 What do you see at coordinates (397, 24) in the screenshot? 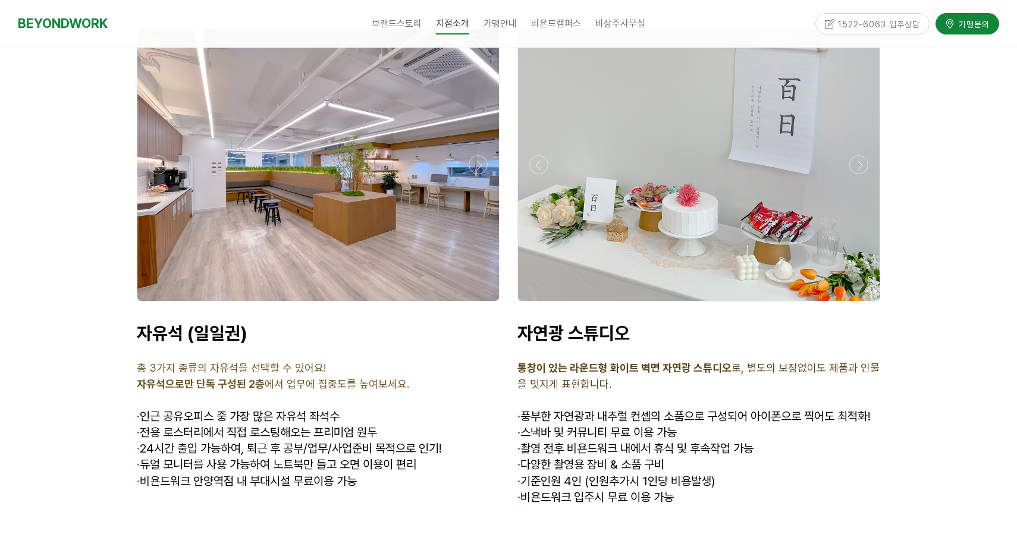
I see `a: 브랜드스토리` at bounding box center [397, 24].